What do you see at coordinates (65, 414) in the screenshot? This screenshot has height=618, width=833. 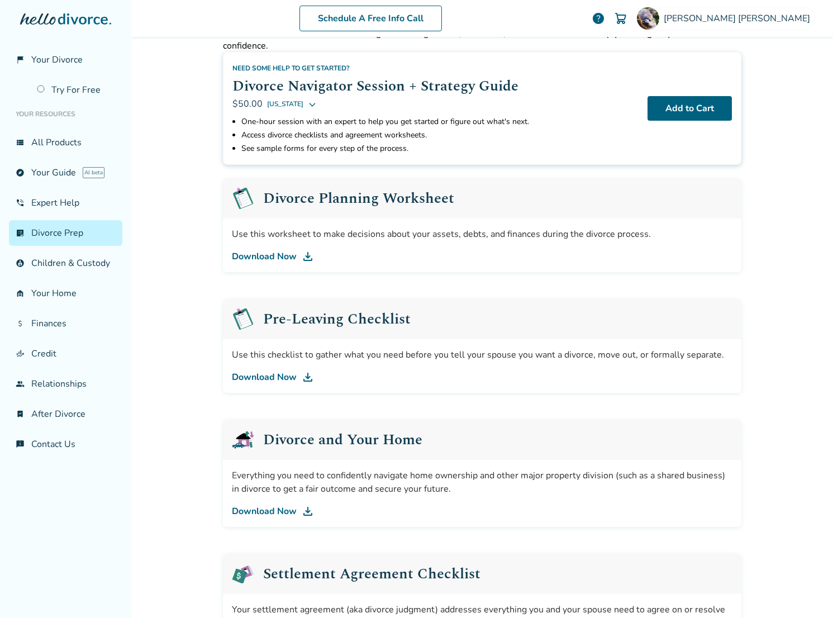 I see `a: bookmark_checkAfter Divorce` at bounding box center [65, 414].